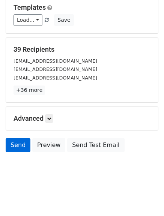  Describe the element at coordinates (145, 198) in the screenshot. I see `div: Chatwidget` at that location.